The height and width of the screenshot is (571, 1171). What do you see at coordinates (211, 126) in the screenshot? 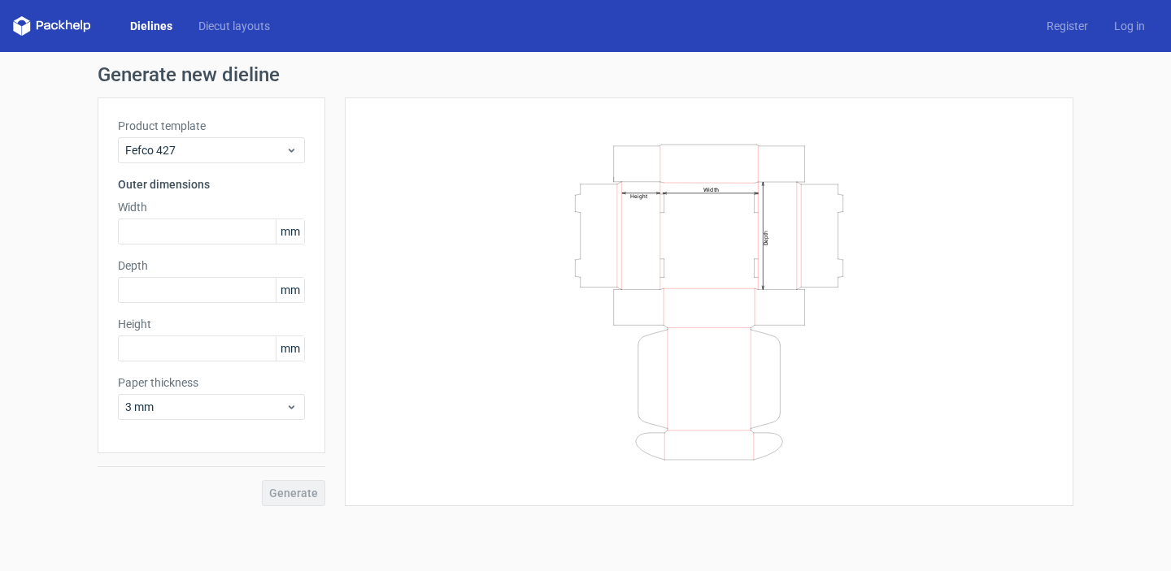
I see `label: Product template` at bounding box center [211, 126].